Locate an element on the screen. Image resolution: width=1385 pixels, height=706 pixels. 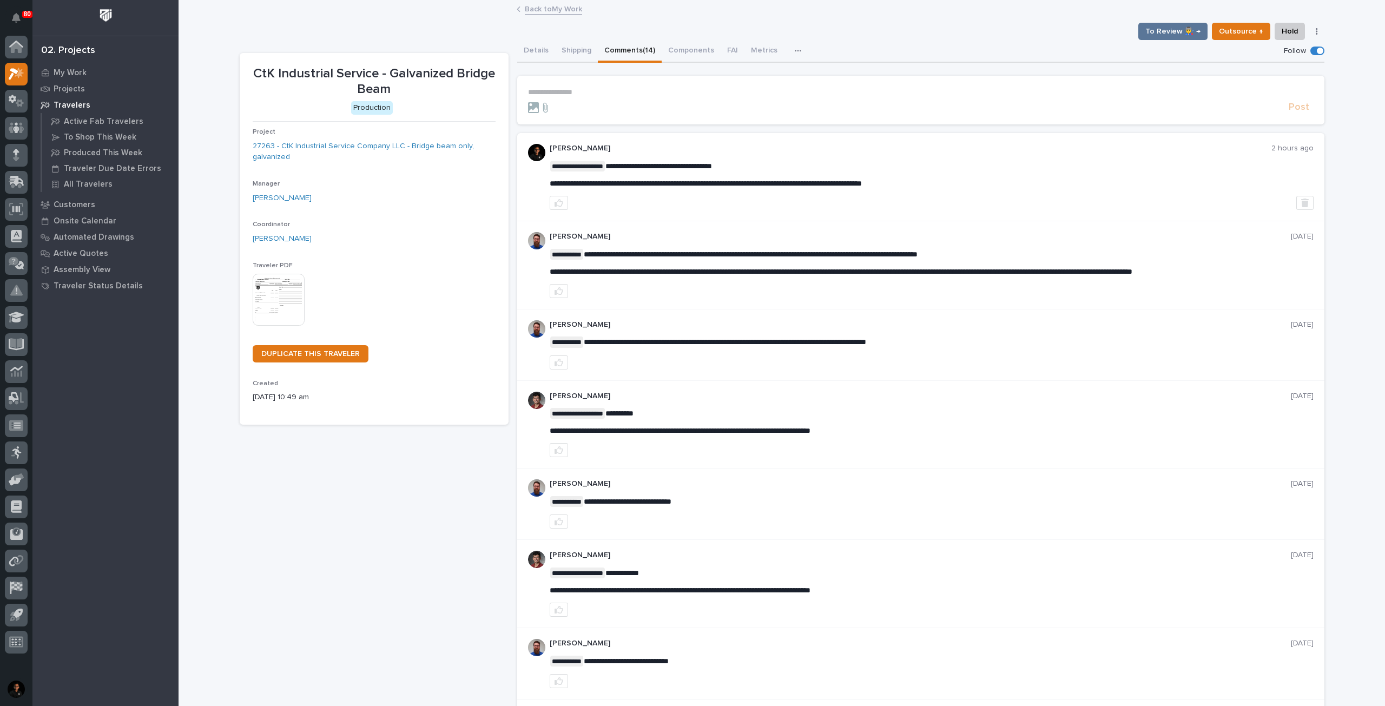
span: Created is located at coordinates (265, 384).